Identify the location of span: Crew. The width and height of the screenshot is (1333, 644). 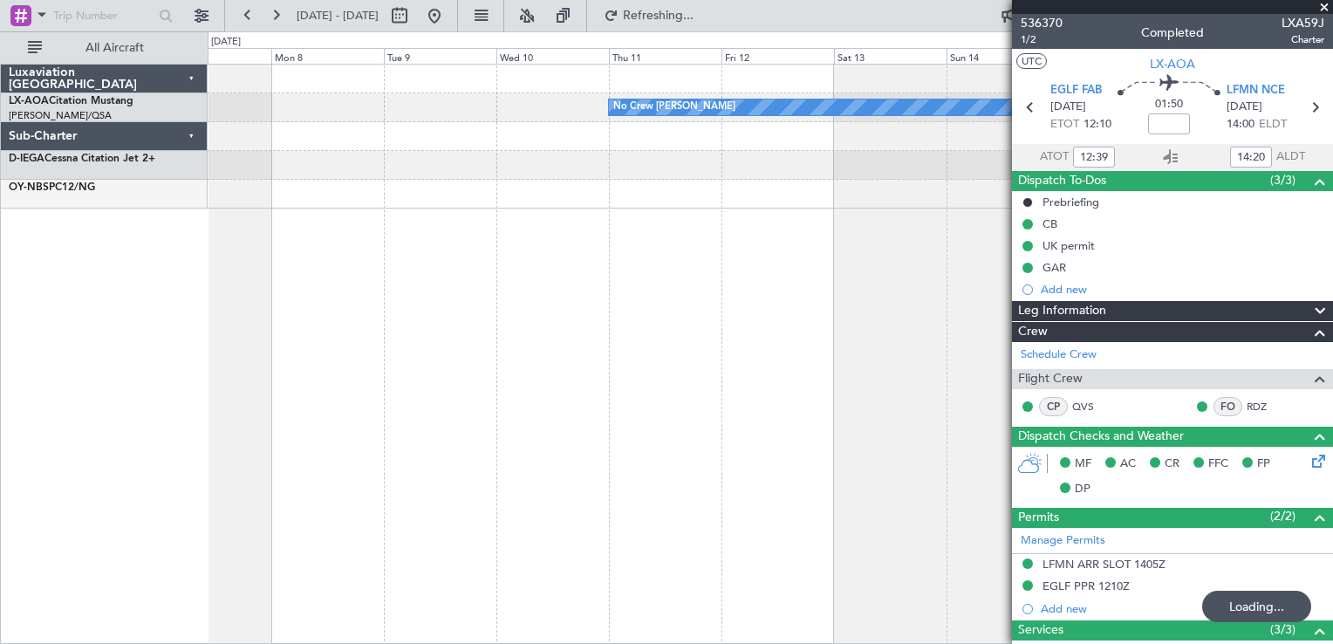
(1033, 331).